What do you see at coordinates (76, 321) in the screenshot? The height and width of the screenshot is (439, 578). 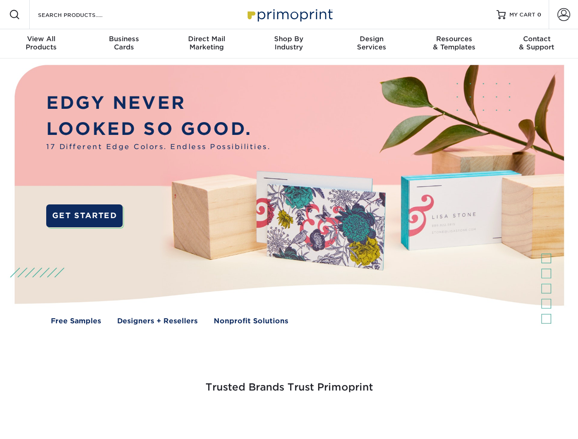 I see `a: Free Samples` at bounding box center [76, 321].